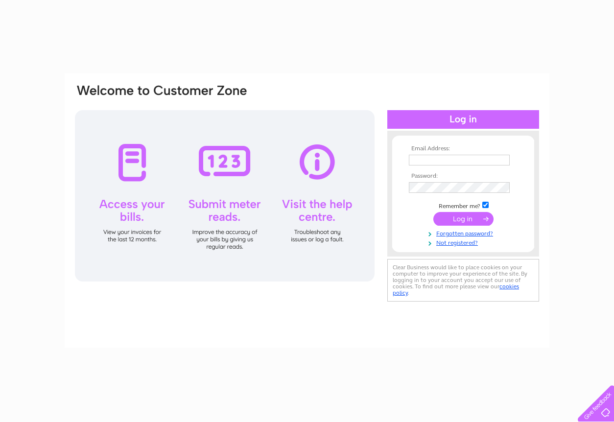  Describe the element at coordinates (463, 149) in the screenshot. I see `th: Email Address:` at that location.